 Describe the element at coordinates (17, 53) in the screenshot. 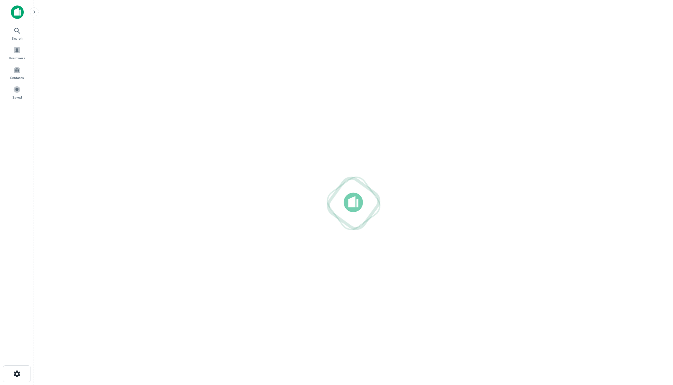

I see `a: Borrowers` at that location.